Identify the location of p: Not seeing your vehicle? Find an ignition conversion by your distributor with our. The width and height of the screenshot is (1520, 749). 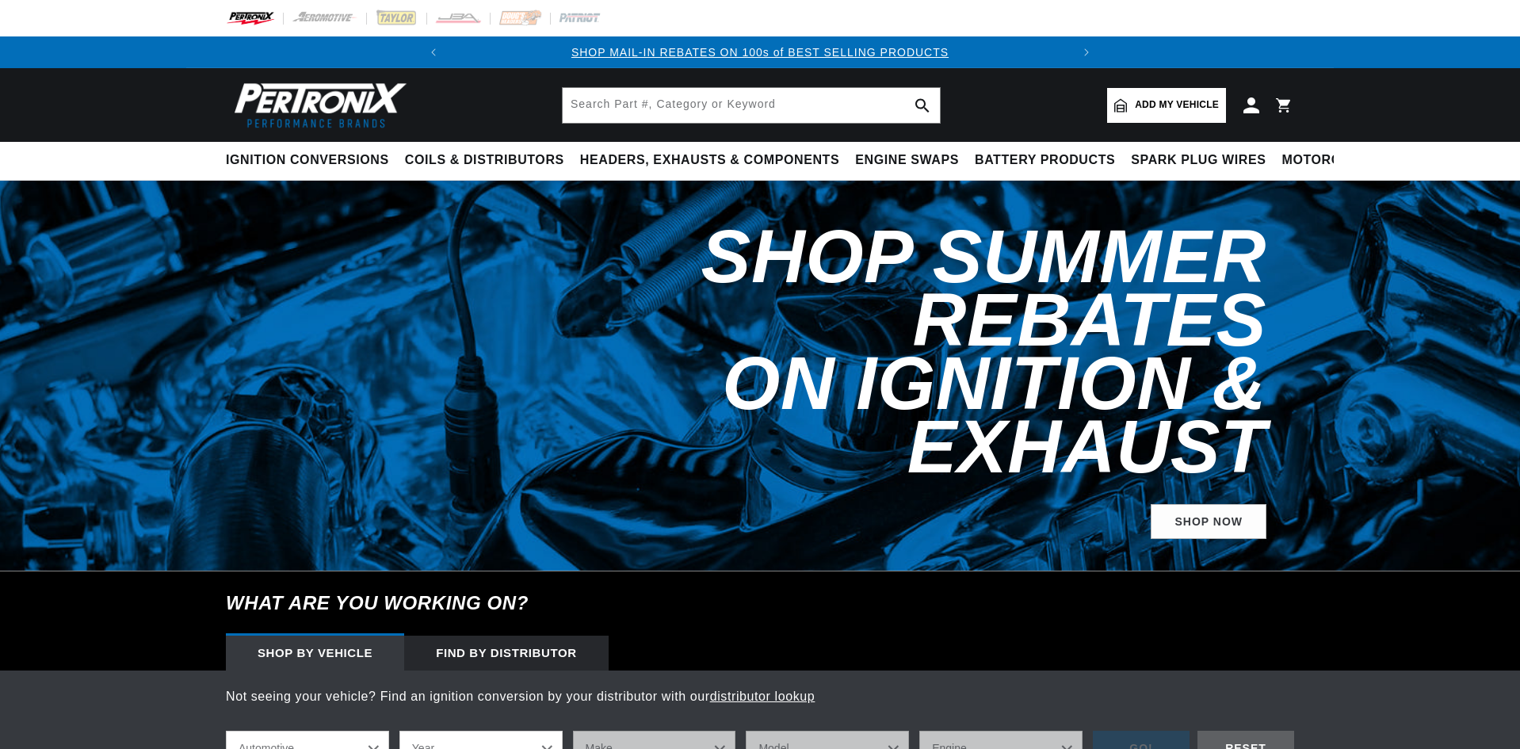
(760, 696).